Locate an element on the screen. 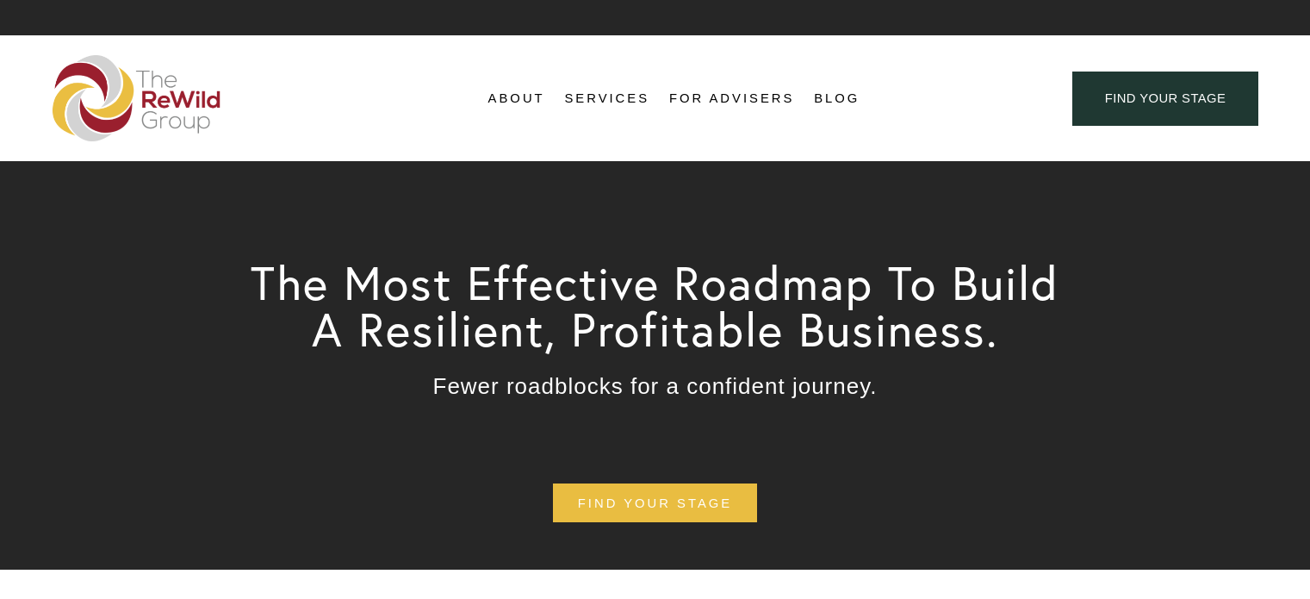 Image resolution: width=1310 pixels, height=599 pixels. span: About is located at coordinates (517, 98).